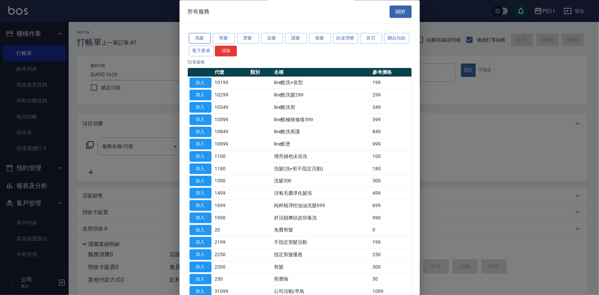 Image resolution: width=599 pixels, height=295 pixels. I want to click on td: 499, so click(391, 193).